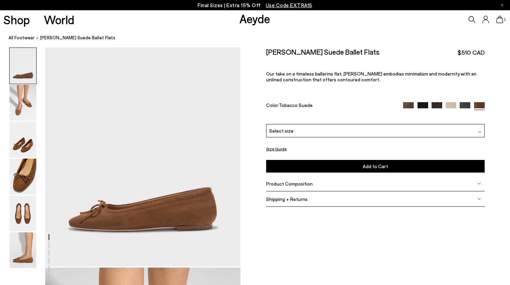 The width and height of the screenshot is (510, 285). Describe the element at coordinates (16, 20) in the screenshot. I see `a: Shop` at that location.